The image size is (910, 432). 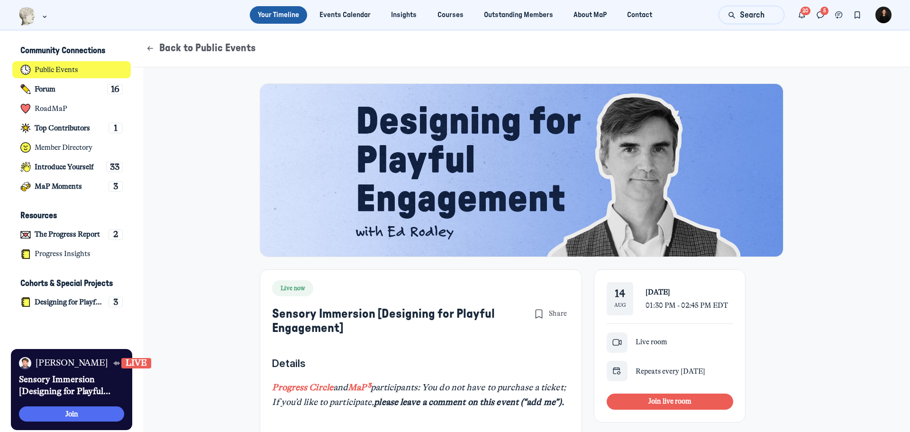 I want to click on h4: RoadMaP, so click(x=51, y=109).